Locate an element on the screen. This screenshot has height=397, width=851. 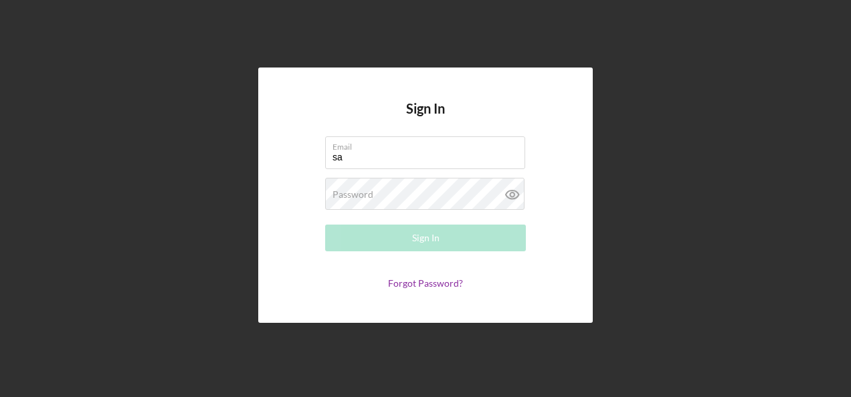
h4: Sign In is located at coordinates (426, 118).